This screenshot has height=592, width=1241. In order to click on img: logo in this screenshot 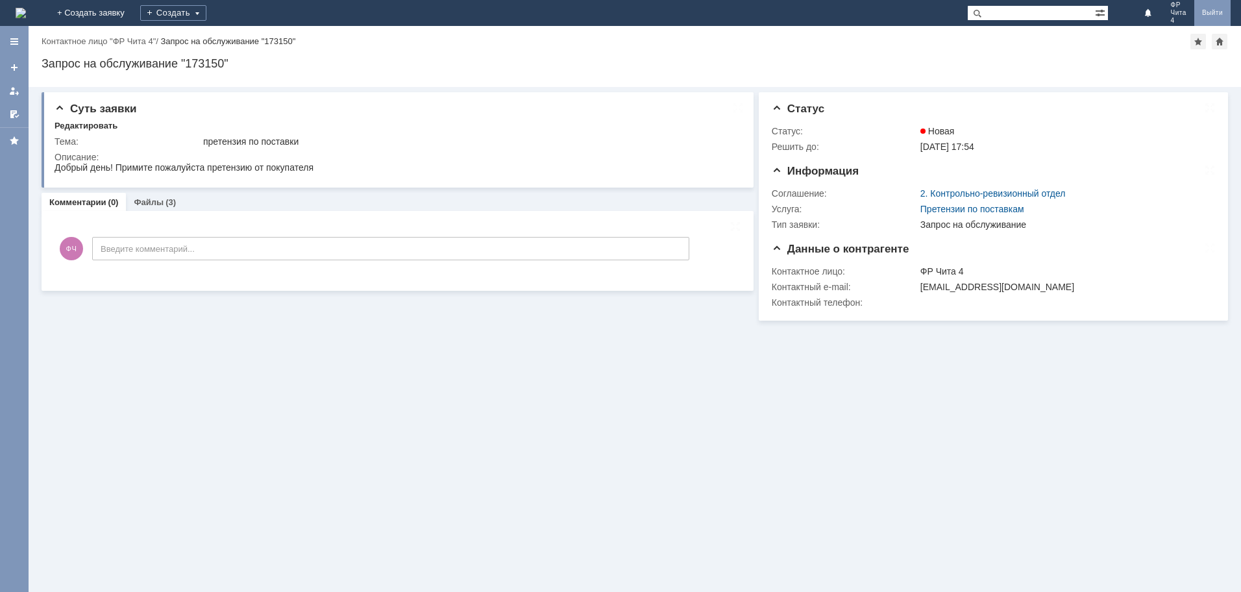, I will do `click(21, 13)`.